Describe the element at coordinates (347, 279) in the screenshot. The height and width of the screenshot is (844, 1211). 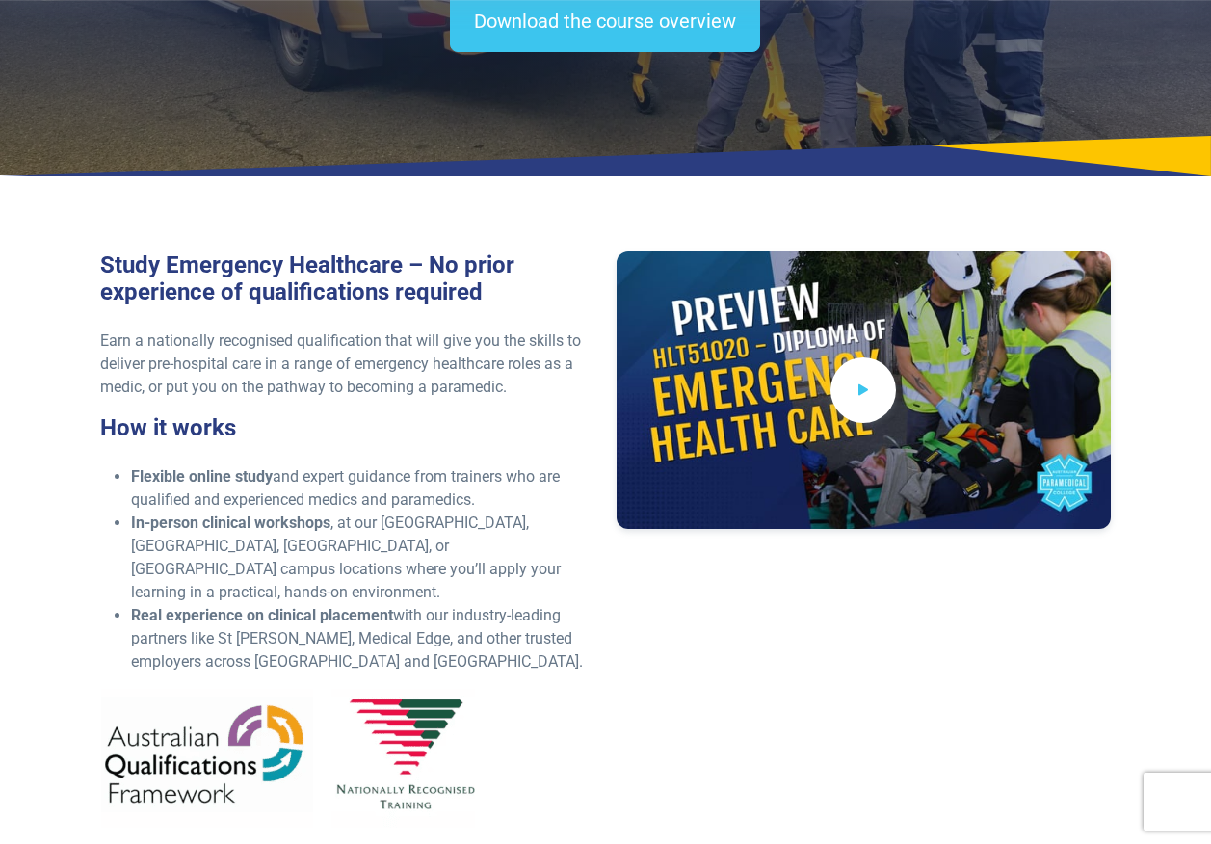
I see `h3: Study Emergency Healthcare – No prior experience of qualifications required` at that location.